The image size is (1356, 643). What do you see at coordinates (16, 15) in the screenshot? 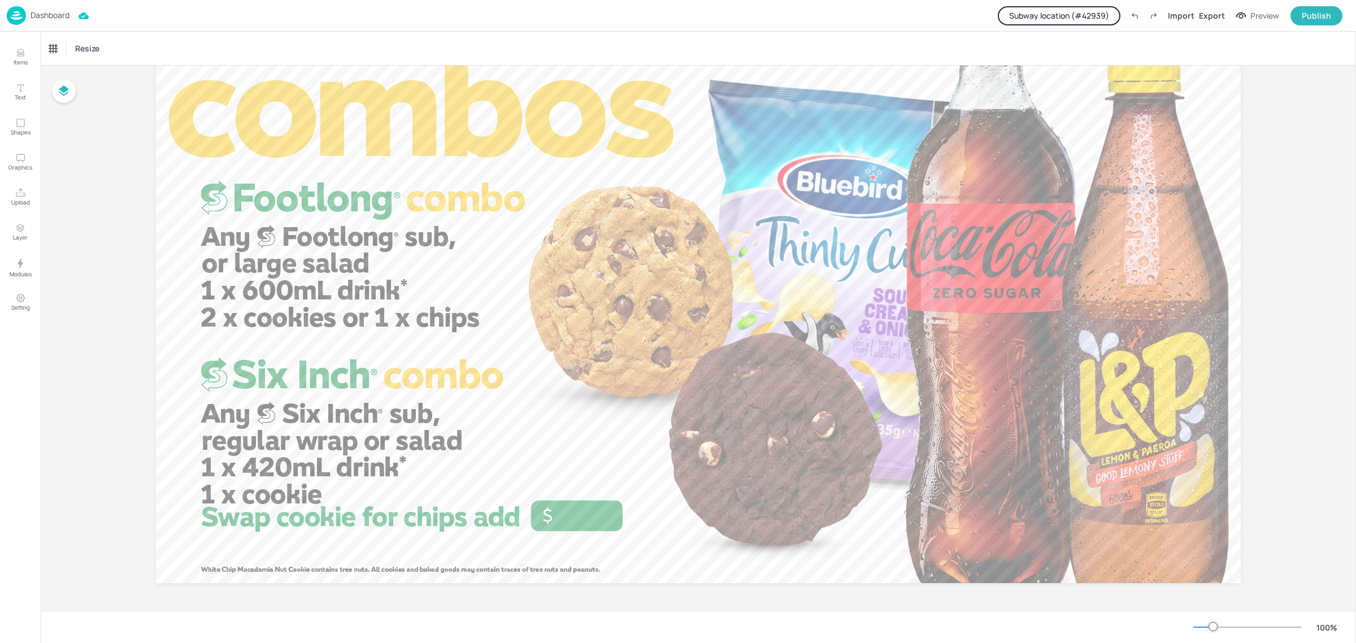
I see `img: logo-86c26b7e.jpg` at bounding box center [16, 15].